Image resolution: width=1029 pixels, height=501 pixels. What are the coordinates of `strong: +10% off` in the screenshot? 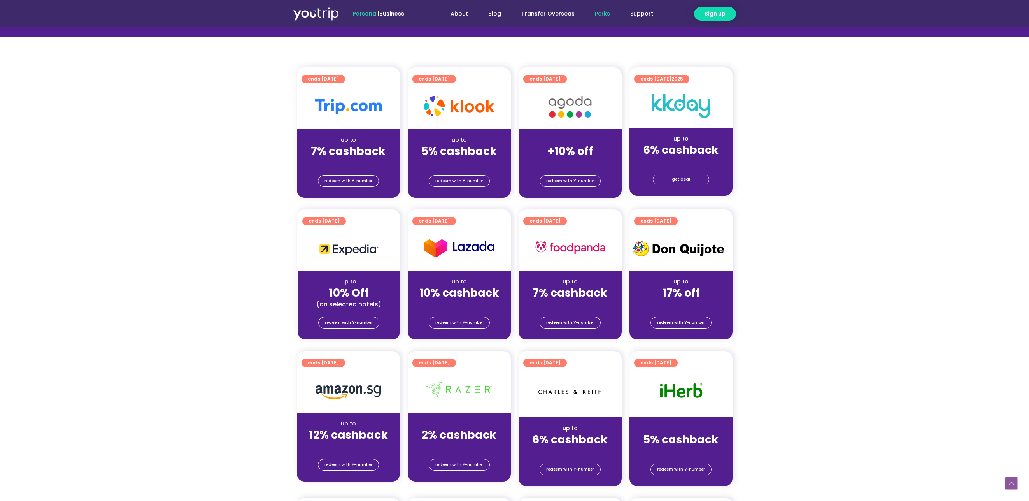 It's located at (570, 151).